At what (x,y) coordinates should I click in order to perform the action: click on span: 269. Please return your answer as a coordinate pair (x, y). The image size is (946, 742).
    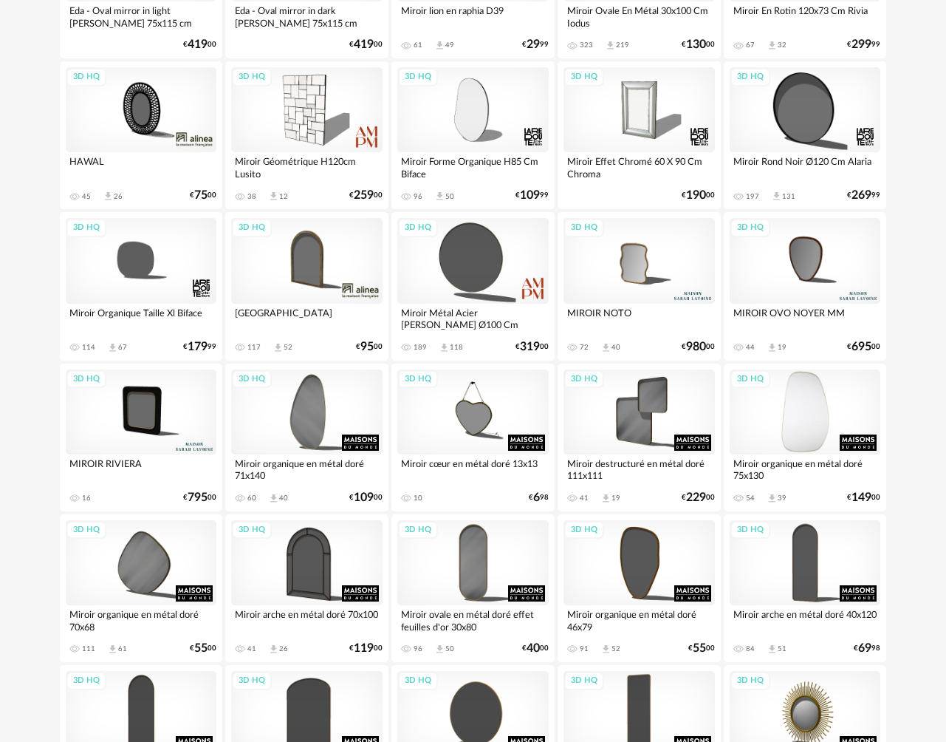
    Looking at the image, I should click on (861, 195).